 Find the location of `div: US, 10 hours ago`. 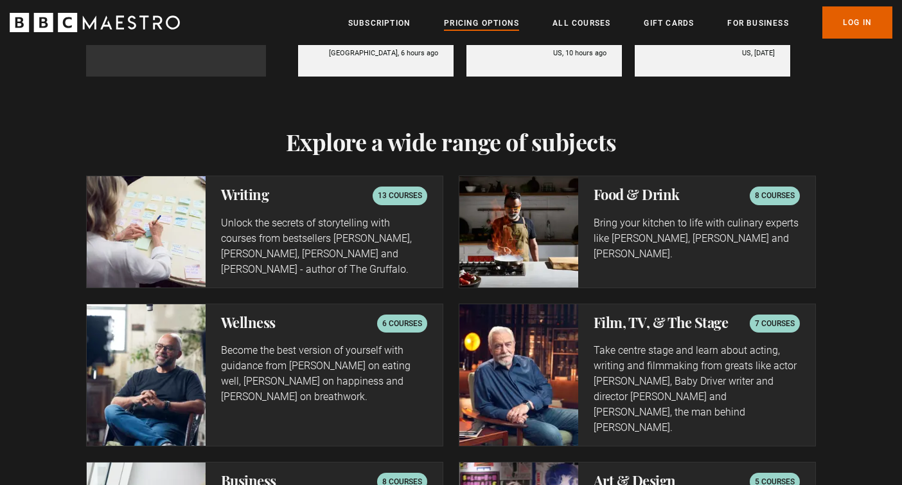

div: US, 10 hours ago is located at coordinates (580, 53).